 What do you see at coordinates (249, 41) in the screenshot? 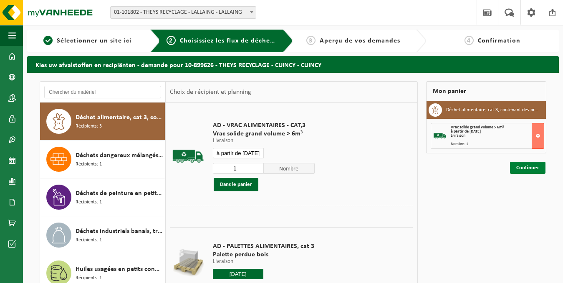
I see `span: Choisissiez les flux de déchets et récipients` at bounding box center [249, 41].